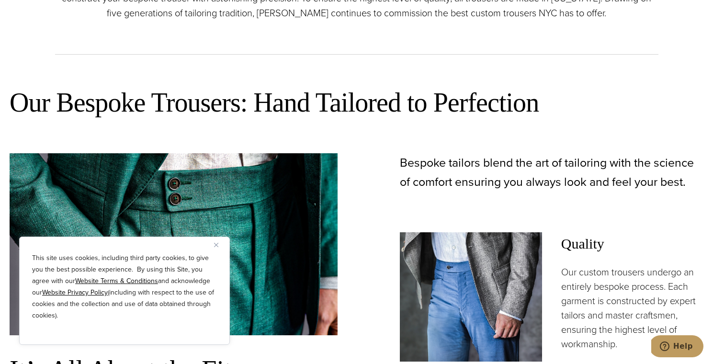  What do you see at coordinates (75, 292) in the screenshot?
I see `a: Website Privacy Policy` at bounding box center [75, 292].